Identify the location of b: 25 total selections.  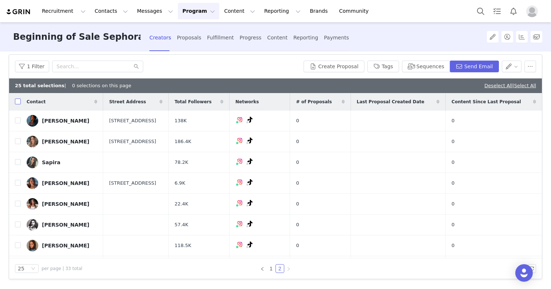
(40, 85).